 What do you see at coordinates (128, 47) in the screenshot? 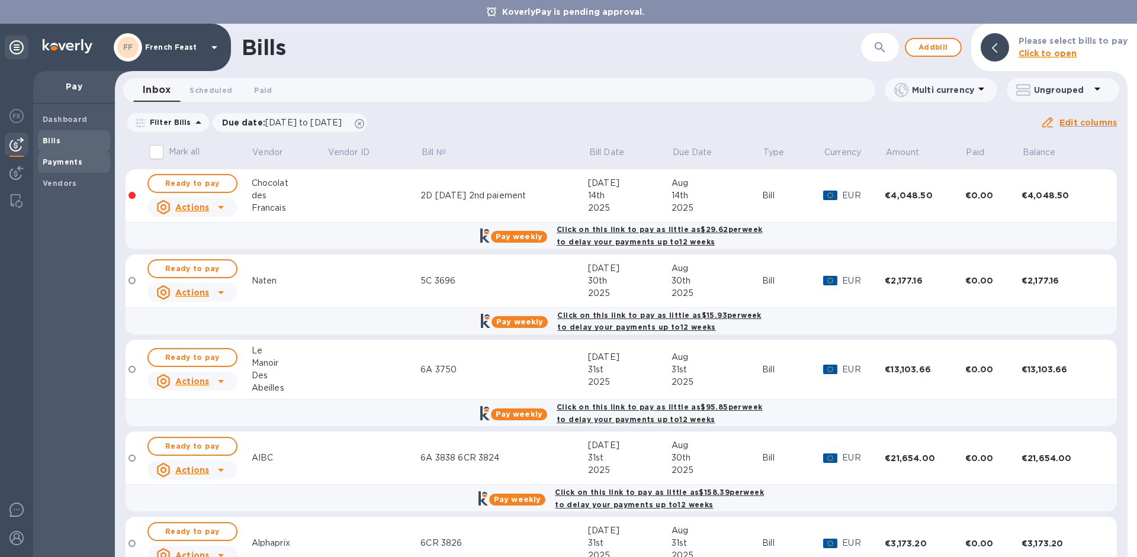
I see `b: FF` at bounding box center [128, 47].